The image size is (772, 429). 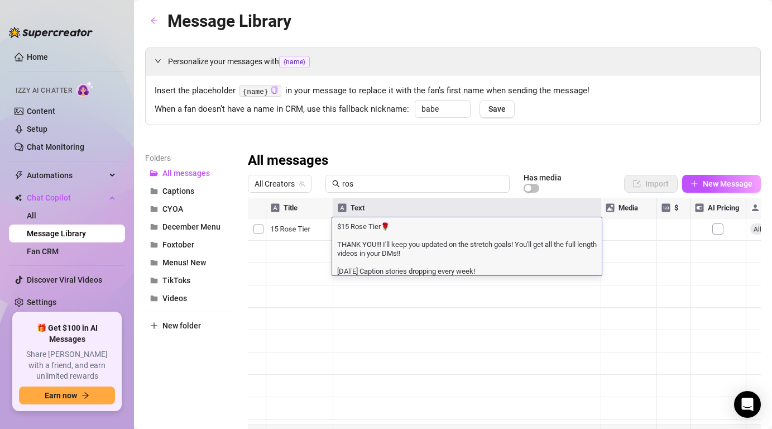 I want to click on span: thunderbolt, so click(x=19, y=175).